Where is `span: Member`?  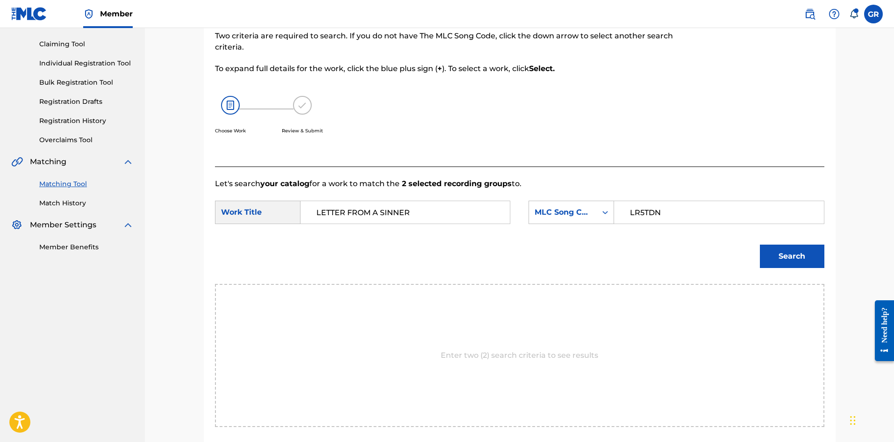
span: Member is located at coordinates (116, 14).